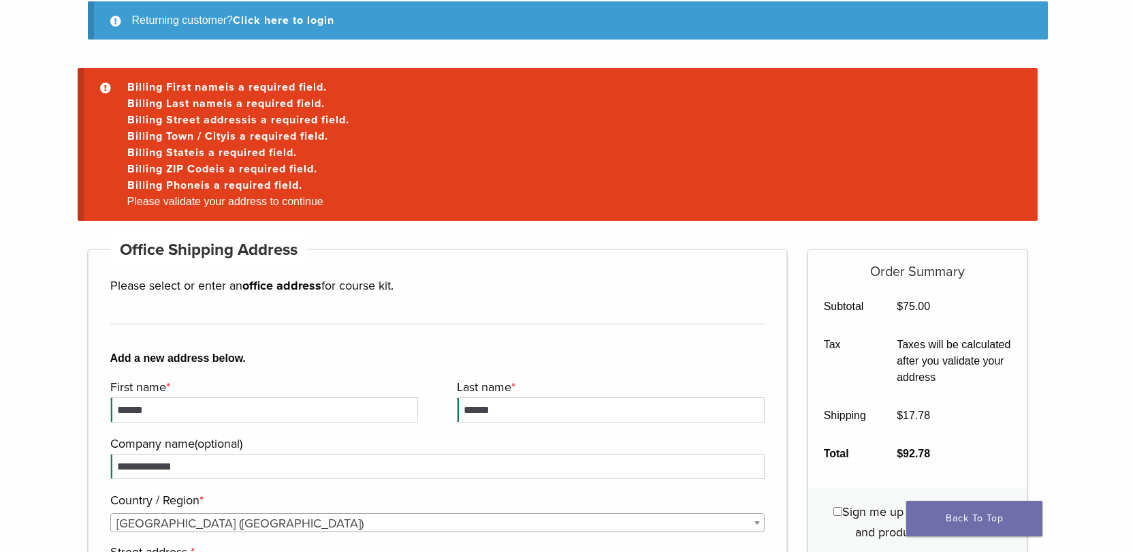  I want to click on label: Company name, so click(436, 443).